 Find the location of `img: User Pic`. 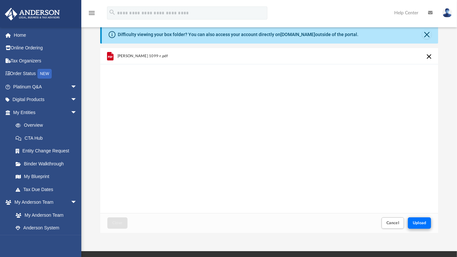

img: User Pic is located at coordinates (447, 13).